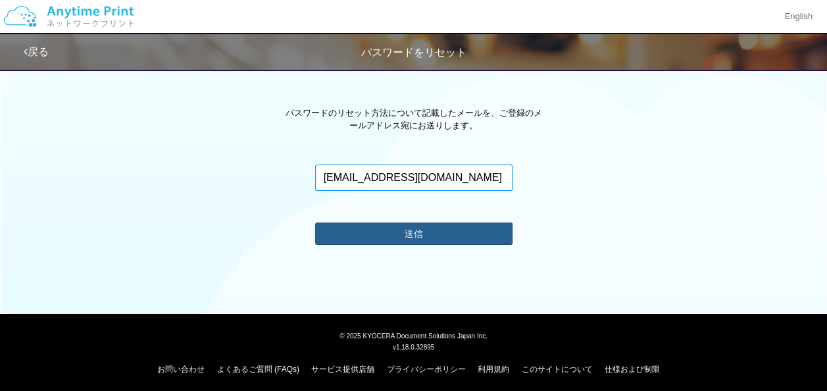 Image resolution: width=827 pixels, height=391 pixels. I want to click on input: メールアドレス, so click(414, 178).